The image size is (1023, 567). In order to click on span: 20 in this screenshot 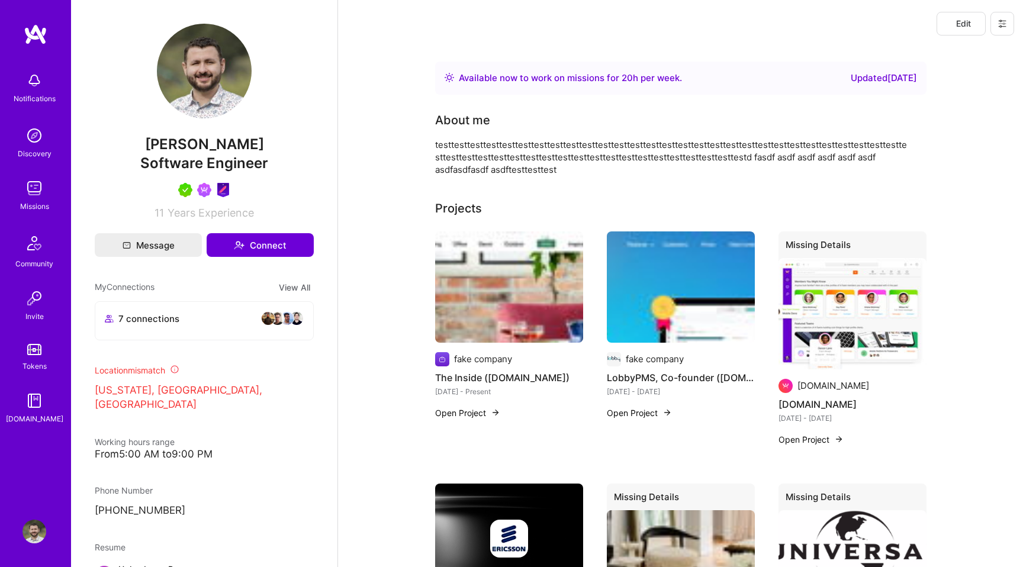, I will do `click(627, 78)`.